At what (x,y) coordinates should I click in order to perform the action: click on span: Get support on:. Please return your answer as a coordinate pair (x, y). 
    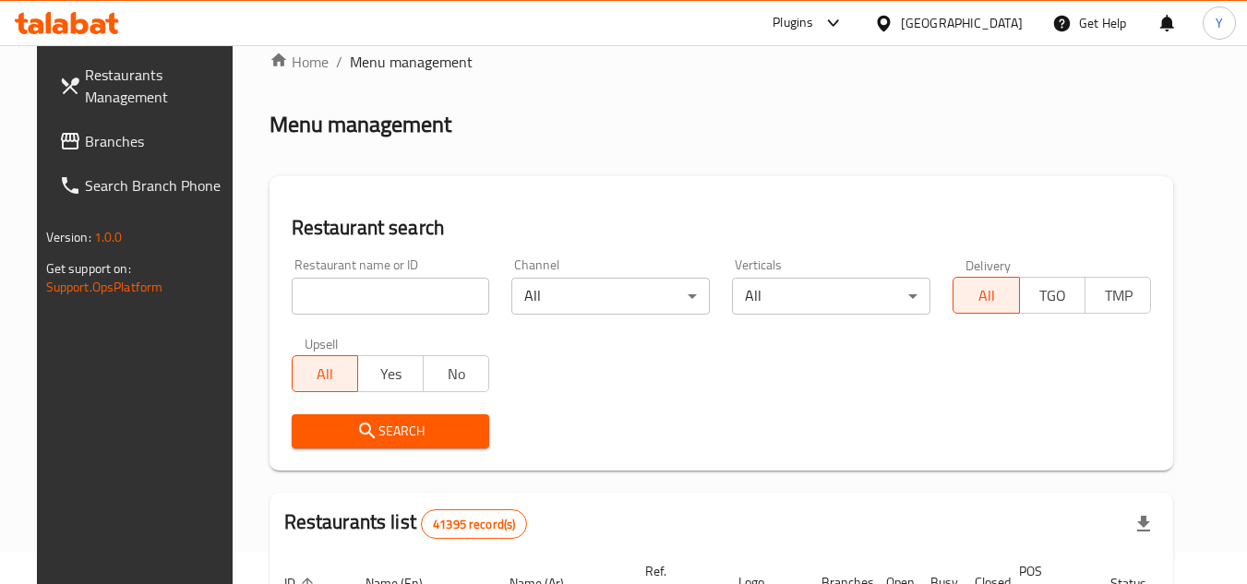
    Looking at the image, I should click on (89, 268).